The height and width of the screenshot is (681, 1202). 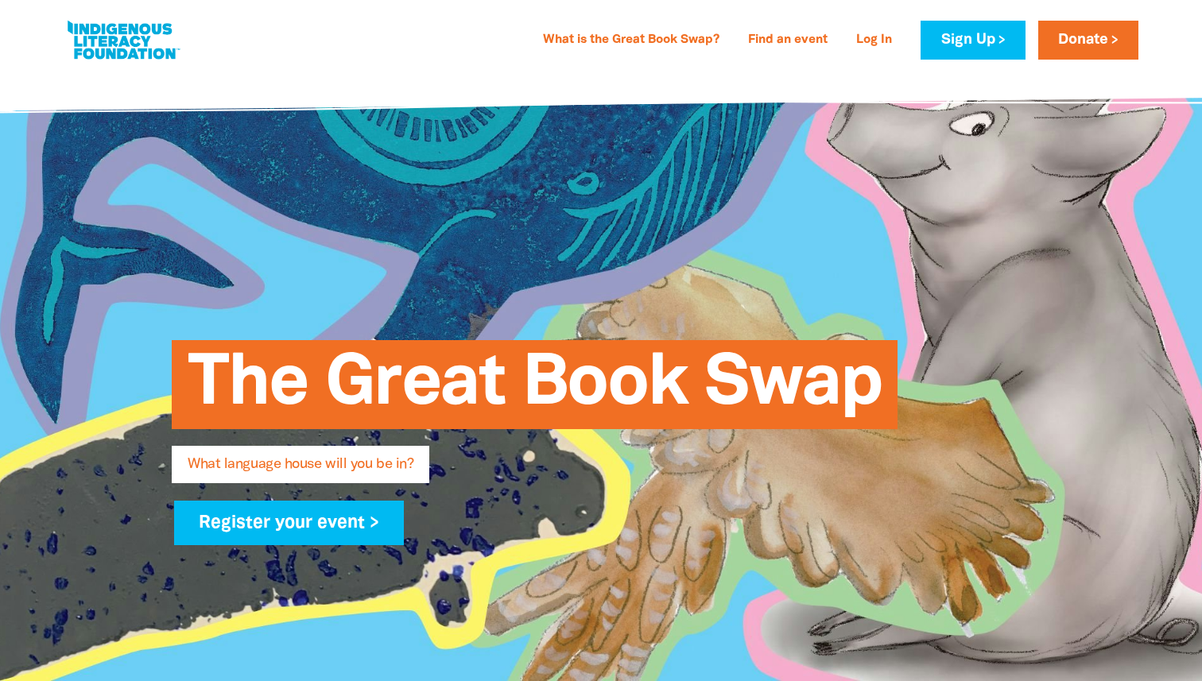 What do you see at coordinates (874, 41) in the screenshot?
I see `a: Log In` at bounding box center [874, 41].